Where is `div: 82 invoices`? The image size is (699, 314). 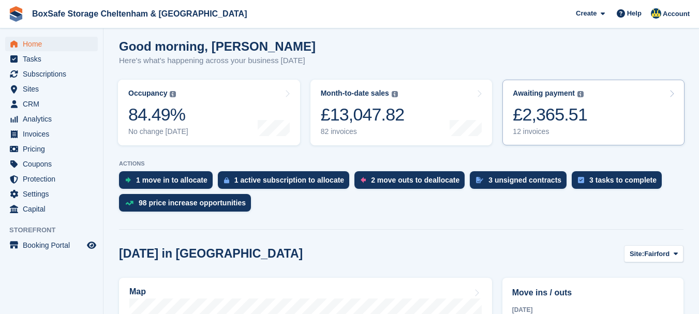
div: 82 invoices is located at coordinates (363, 131).